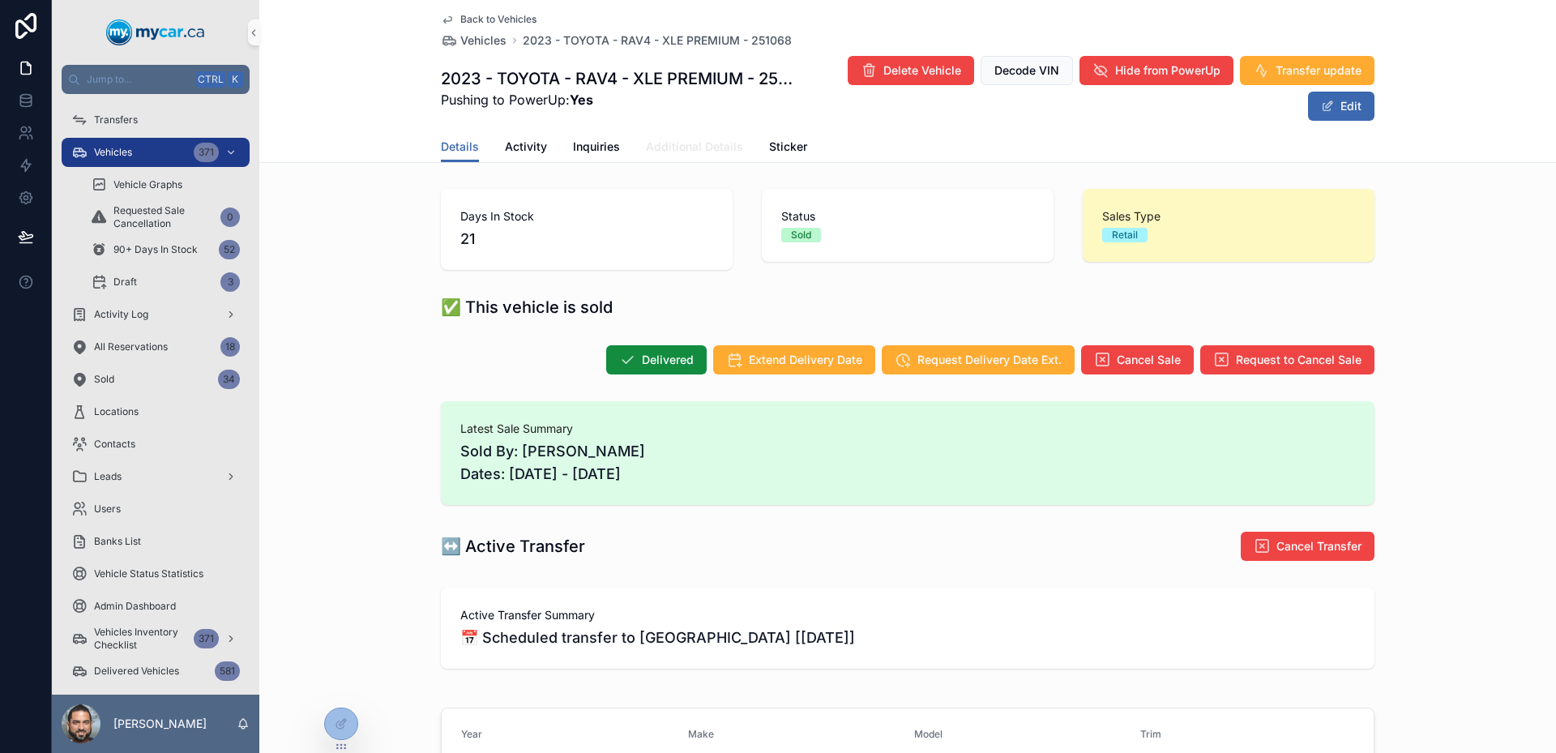 This screenshot has width=1556, height=753. What do you see at coordinates (165, 217) in the screenshot?
I see `a: Requested Sale Cancellation0` at bounding box center [165, 217].